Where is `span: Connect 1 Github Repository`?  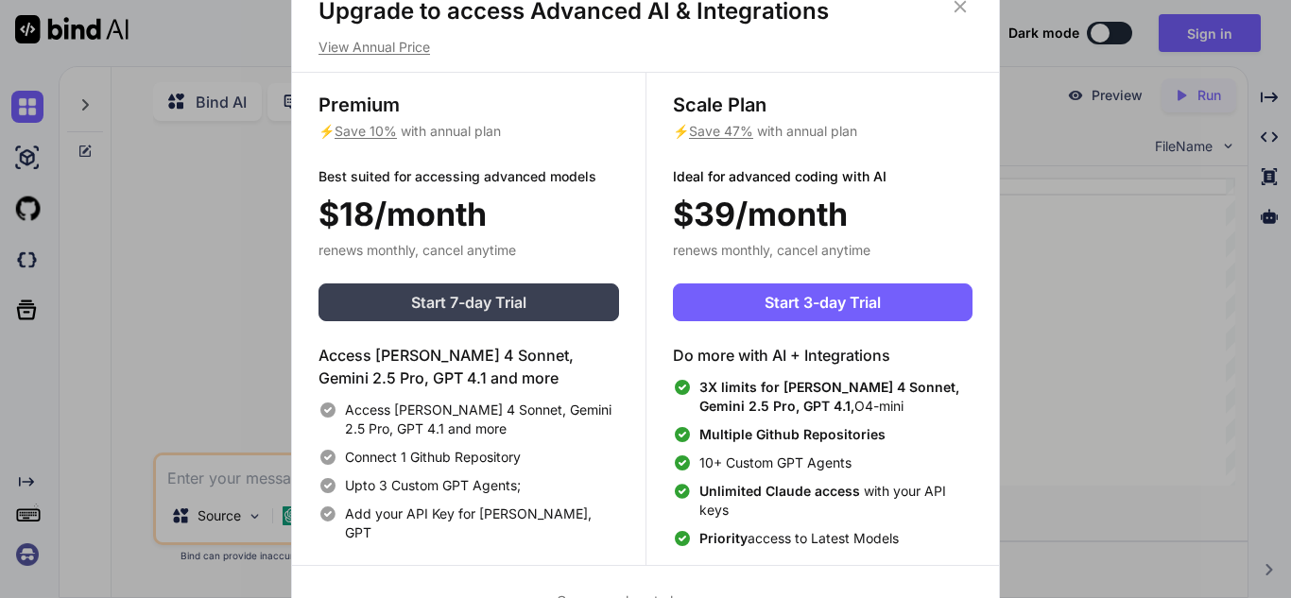 span: Connect 1 Github Repository is located at coordinates (433, 457).